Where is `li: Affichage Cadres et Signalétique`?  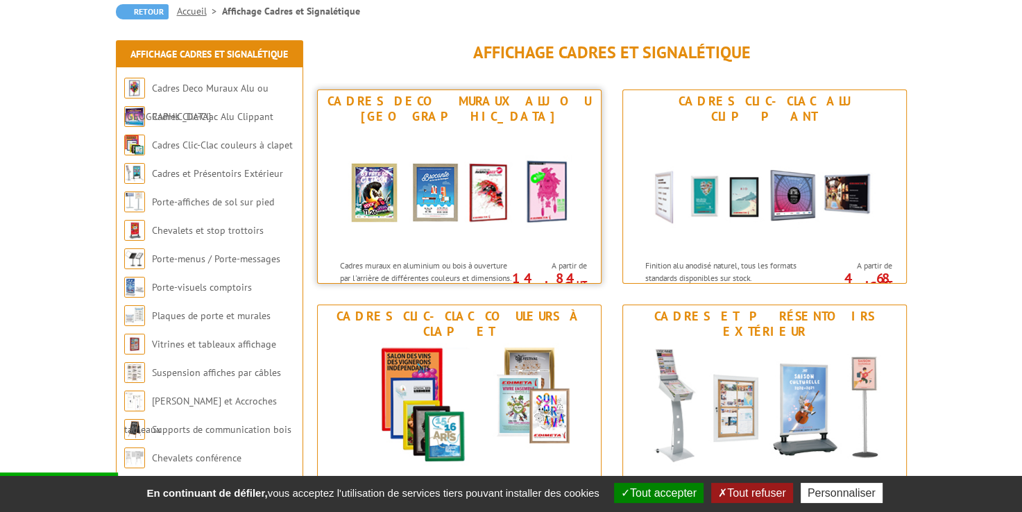
li: Affichage Cadres et Signalétique is located at coordinates (291, 11).